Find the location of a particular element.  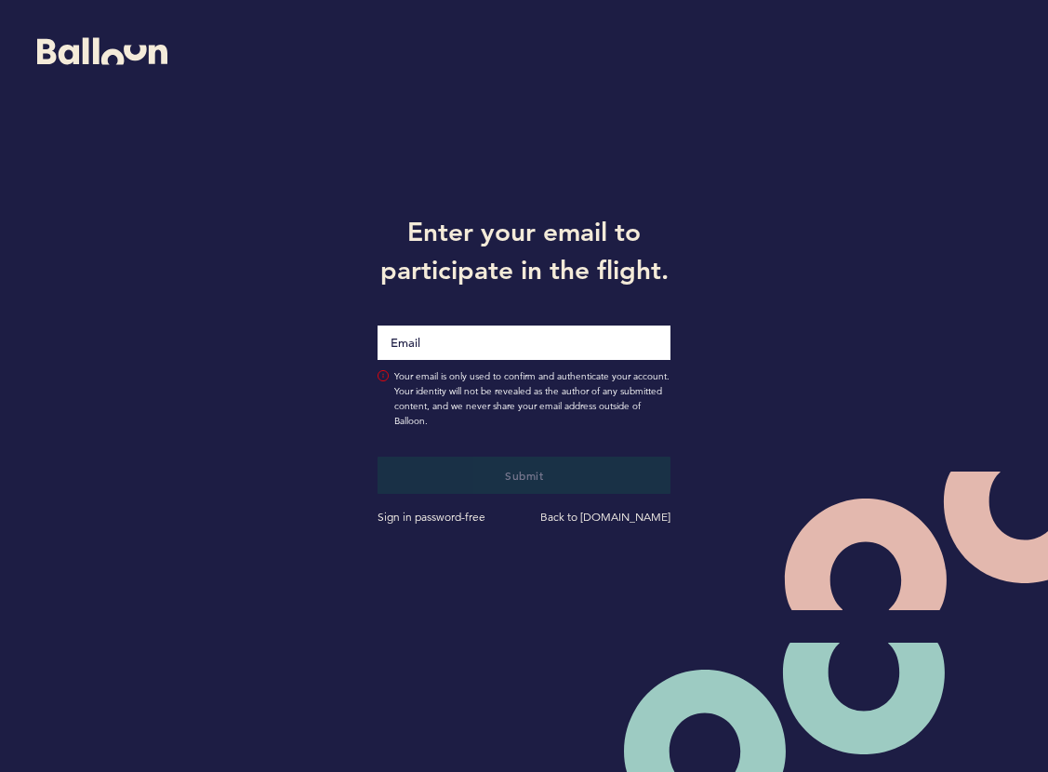

span: Submit is located at coordinates (524, 475).